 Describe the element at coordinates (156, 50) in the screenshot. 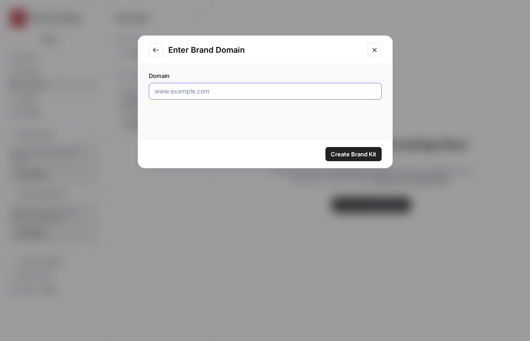

I see `button: Go to previous step` at that location.